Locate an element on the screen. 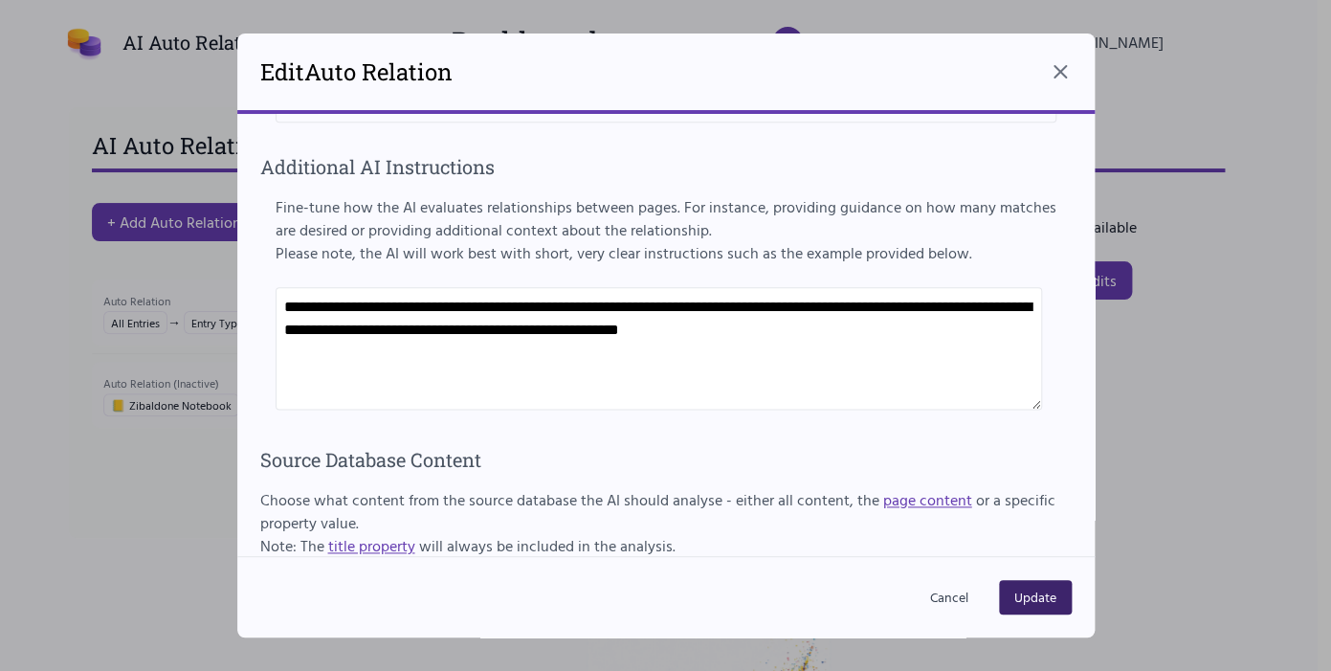 This screenshot has height=671, width=1331. button: Update is located at coordinates (1035, 597).